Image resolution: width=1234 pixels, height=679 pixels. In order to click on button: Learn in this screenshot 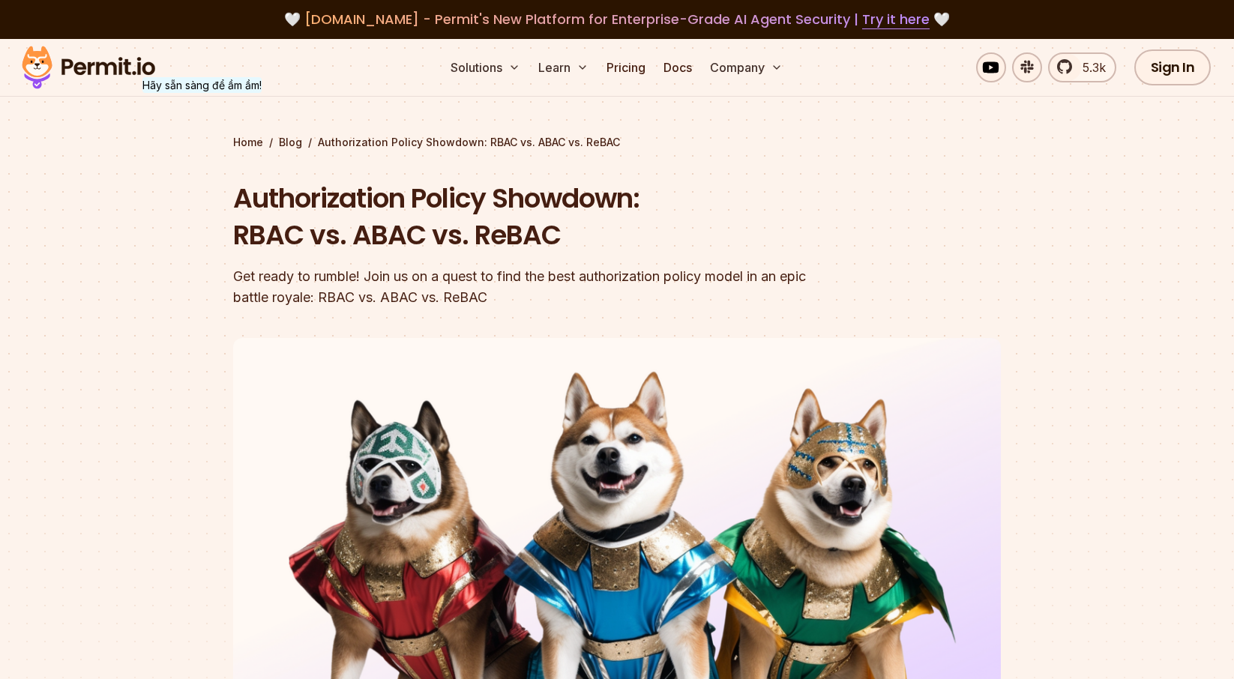, I will do `click(563, 67)`.